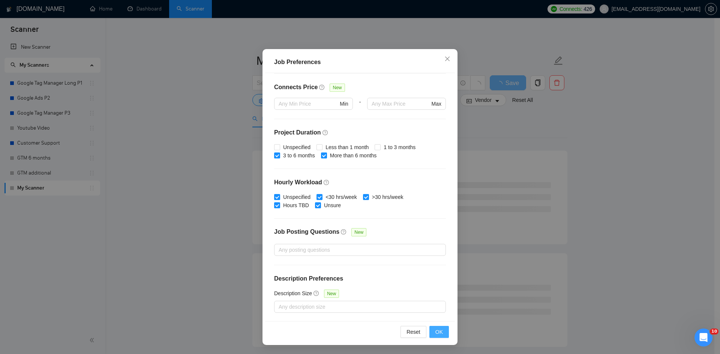  I want to click on h4: Description Preferences, so click(360, 279).